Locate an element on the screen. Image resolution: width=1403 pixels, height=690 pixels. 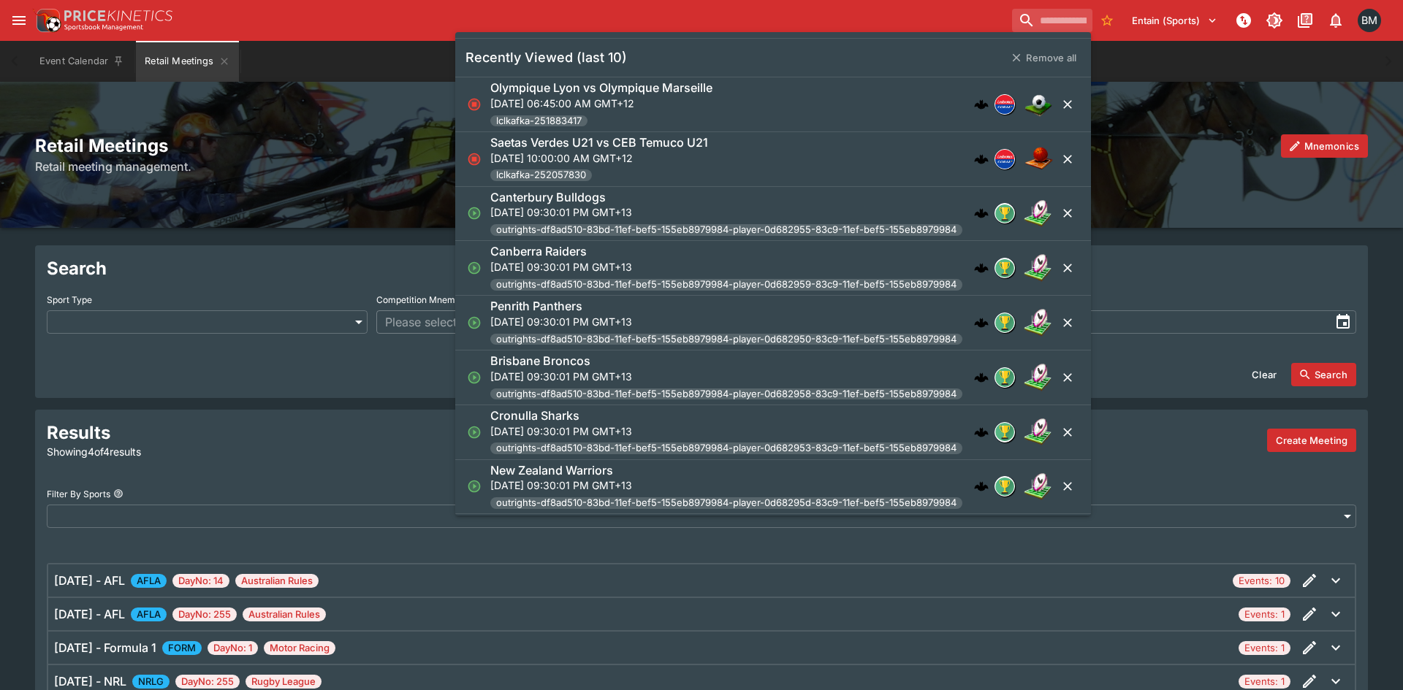
h6: Penrith Panthers is located at coordinates (536, 306).